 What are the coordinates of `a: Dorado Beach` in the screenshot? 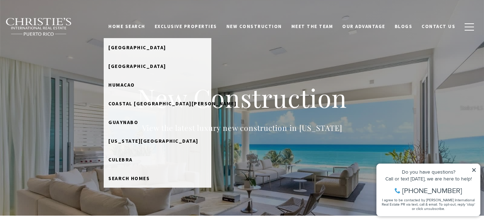 It's located at (158, 47).